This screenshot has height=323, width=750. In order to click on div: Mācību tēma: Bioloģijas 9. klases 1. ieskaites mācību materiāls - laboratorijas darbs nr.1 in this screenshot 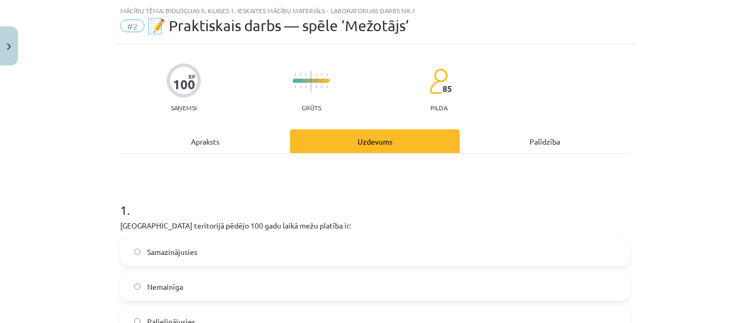, I will do `click(375, 11)`.